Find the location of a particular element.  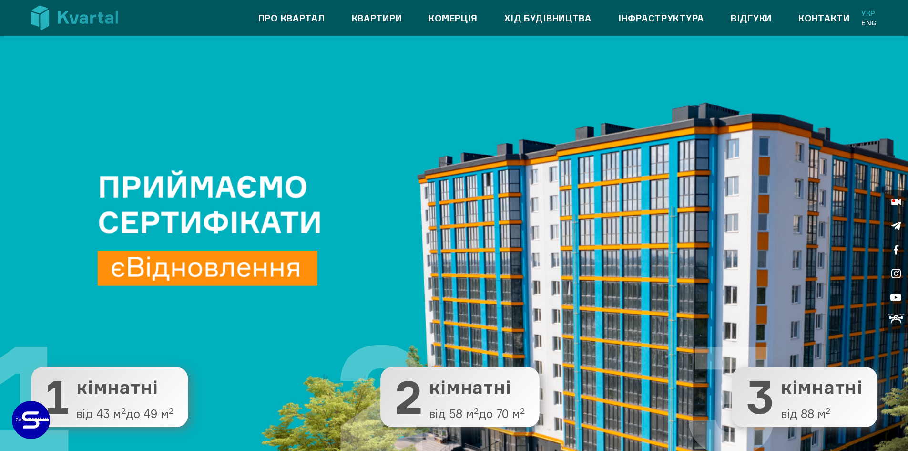

button: 2 2 кімнатні від 58 м2до 70 м2 is located at coordinates (460, 397).